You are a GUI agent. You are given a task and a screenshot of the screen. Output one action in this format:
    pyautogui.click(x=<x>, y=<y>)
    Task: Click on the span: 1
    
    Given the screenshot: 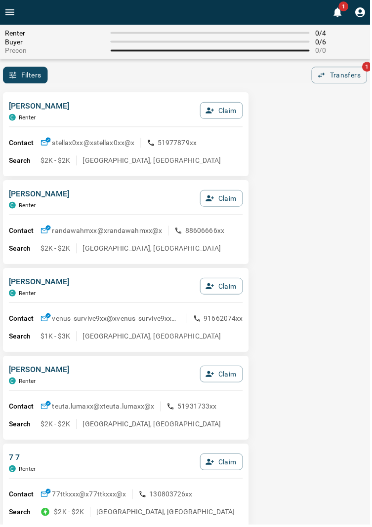 What is the action you would take?
    pyautogui.click(x=345, y=6)
    